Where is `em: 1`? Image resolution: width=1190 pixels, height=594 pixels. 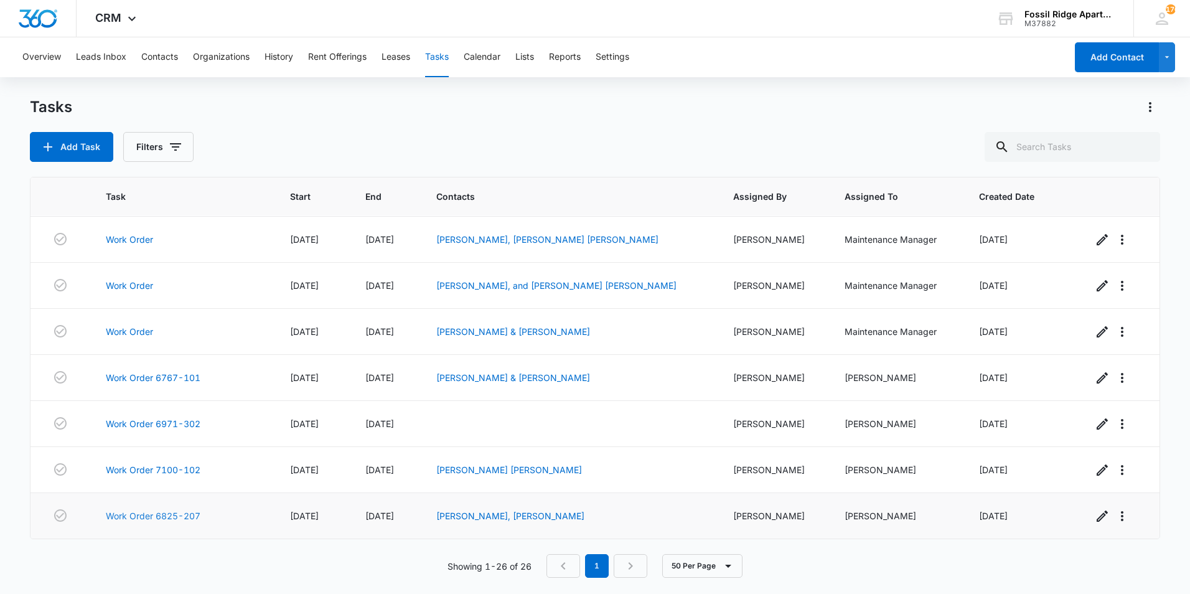 em: 1 is located at coordinates (597, 566).